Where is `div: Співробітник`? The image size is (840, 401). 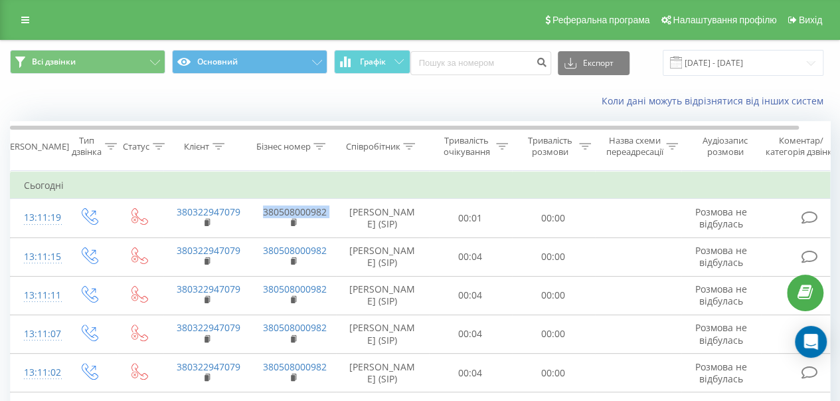
div: Співробітник is located at coordinates (373, 146).